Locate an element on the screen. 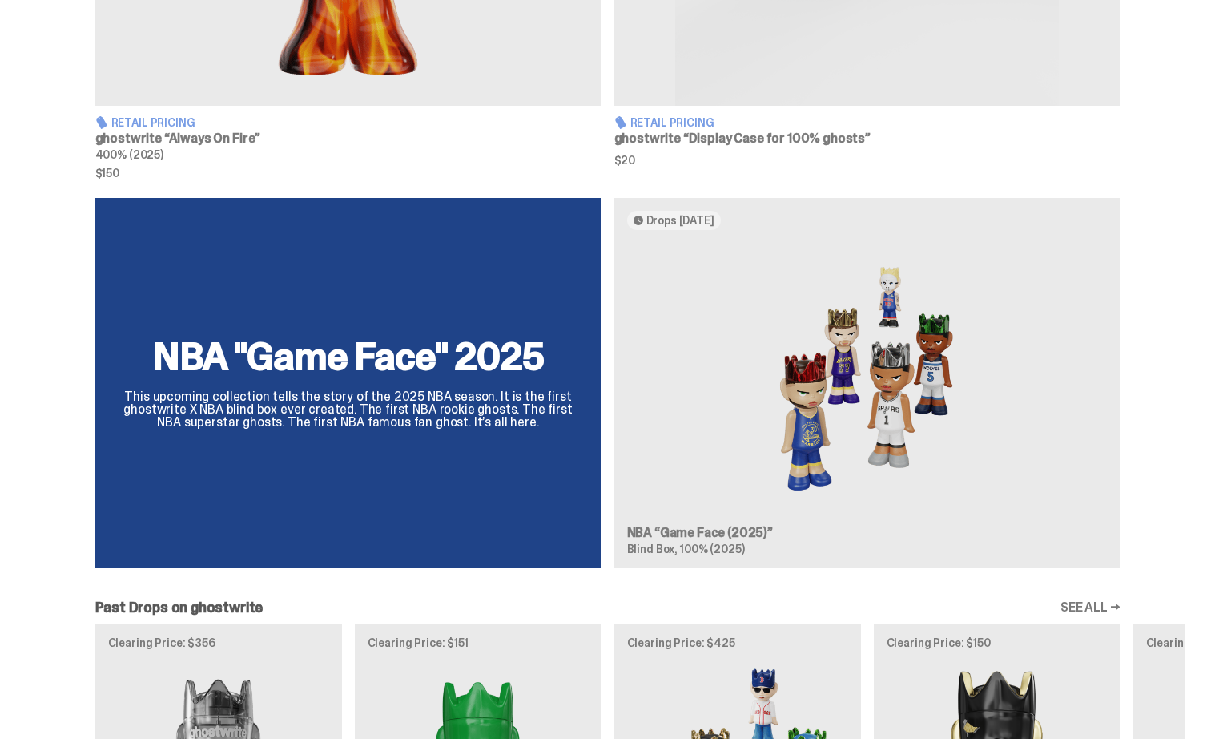  h2: NBA "Game Face" 2025 is located at coordinates (348, 356).